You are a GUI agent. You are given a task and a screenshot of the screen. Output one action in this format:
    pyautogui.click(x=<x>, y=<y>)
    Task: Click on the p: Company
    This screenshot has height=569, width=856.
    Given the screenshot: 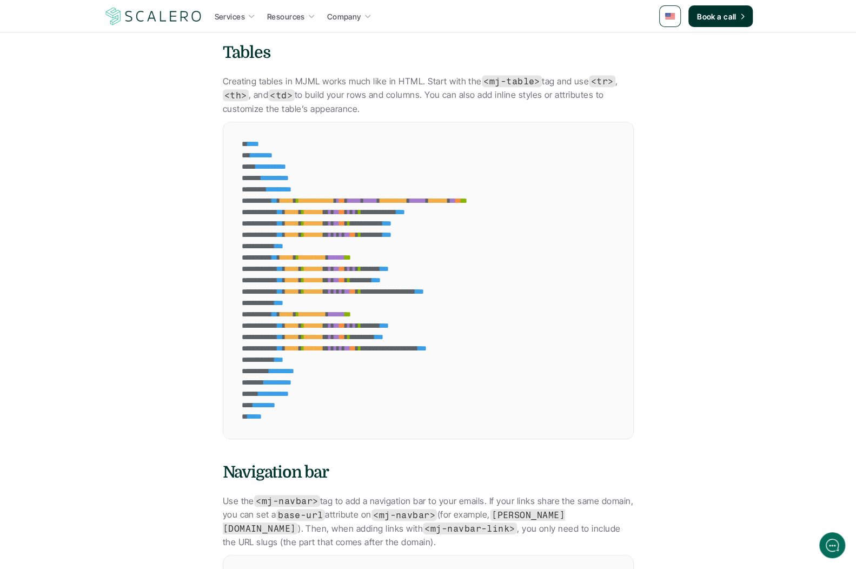 What is the action you would take?
    pyautogui.click(x=344, y=16)
    